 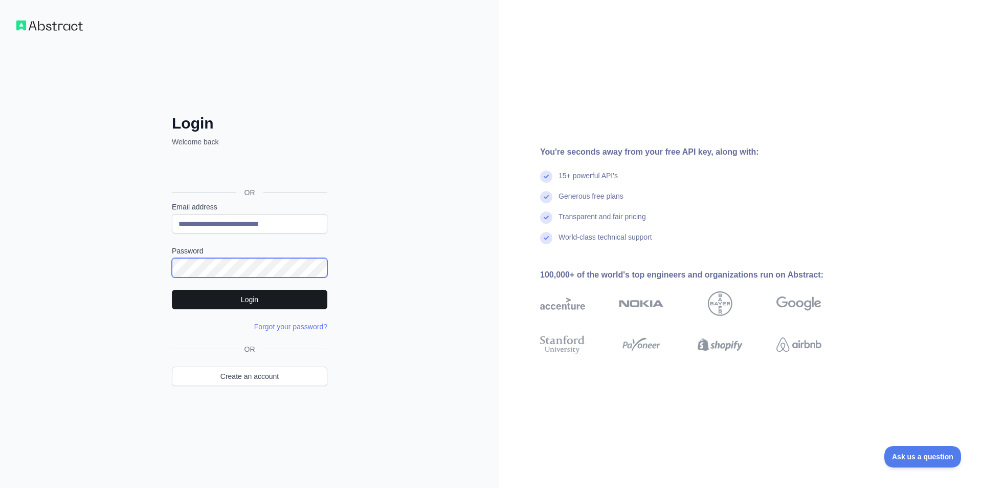 I want to click on div: Transparent and fair pricing, so click(x=602, y=222).